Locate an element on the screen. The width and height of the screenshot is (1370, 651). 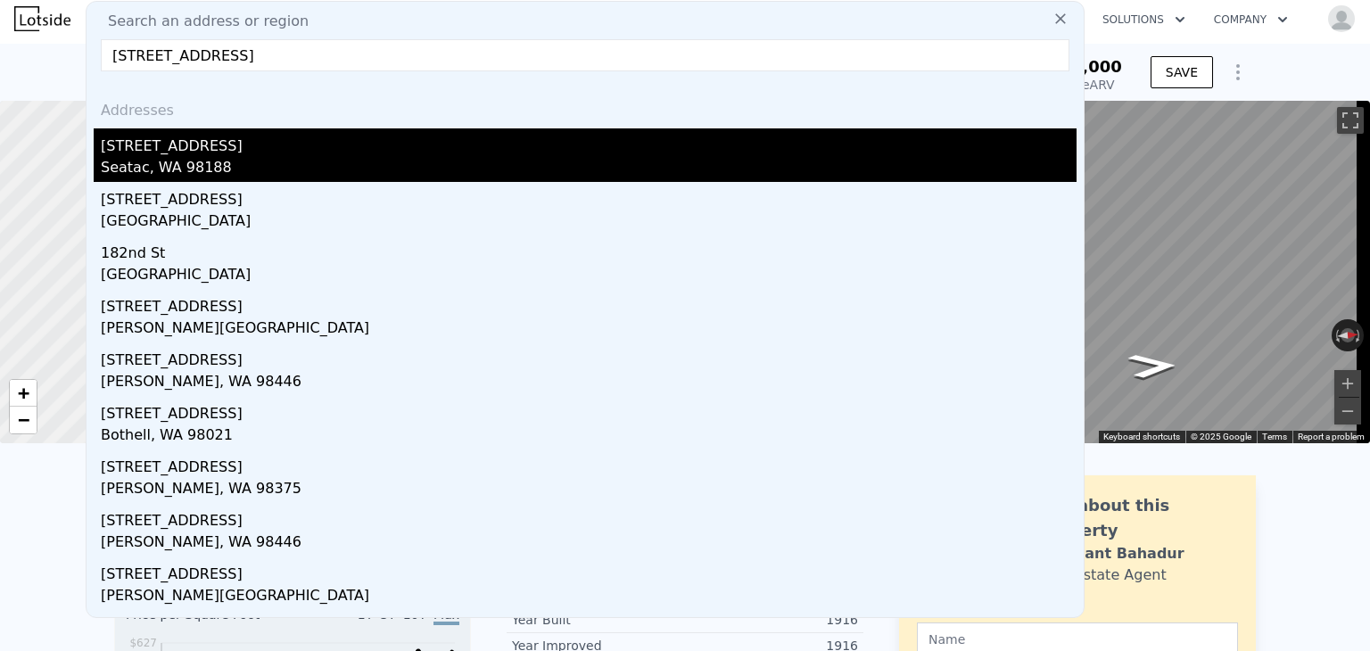
span: Search an address or region is located at coordinates (201, 21).